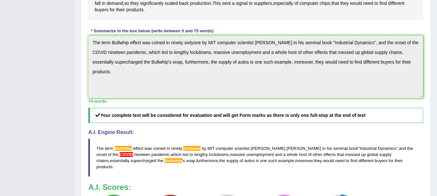  What do you see at coordinates (192, 149) in the screenshot?
I see `span: Possible spelling mistake found. (did you mean: sixty-one)` at bounding box center [192, 149].